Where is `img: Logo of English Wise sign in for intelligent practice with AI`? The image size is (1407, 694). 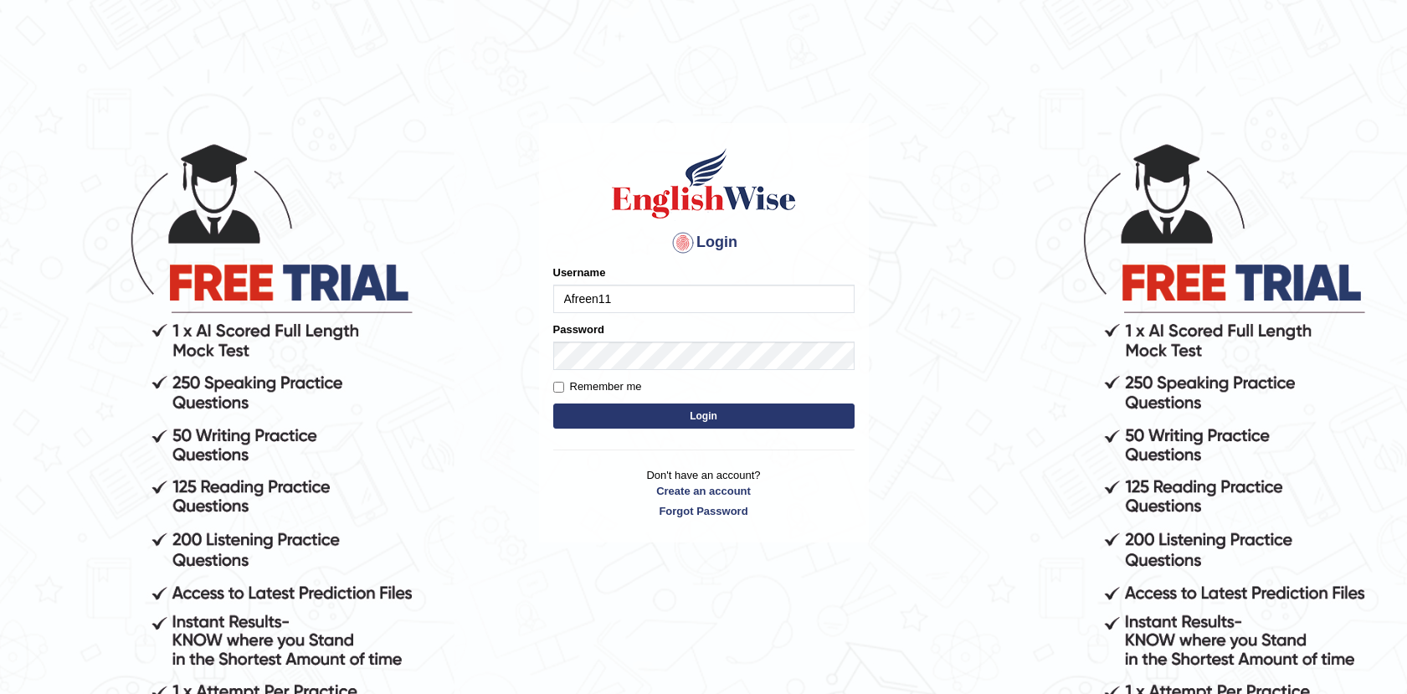 img: Logo of English Wise sign in for intelligent practice with AI is located at coordinates (704, 183).